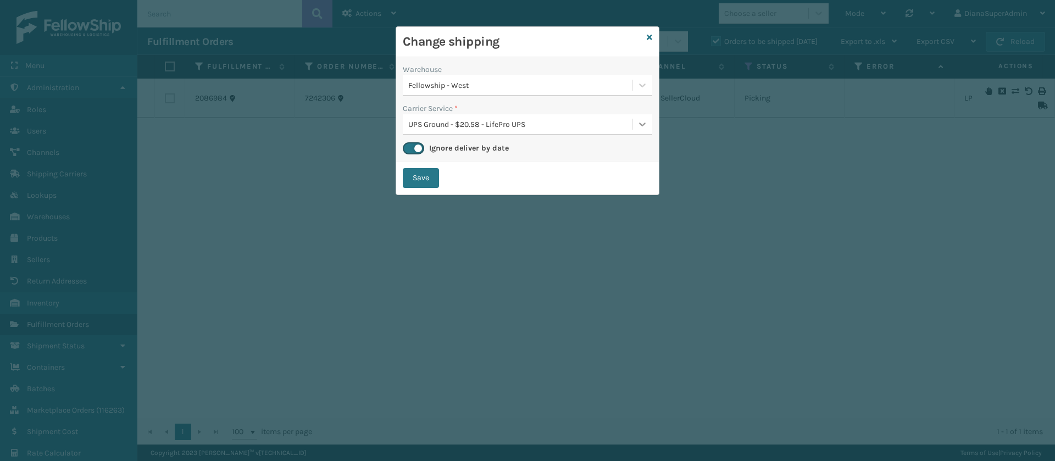  Describe the element at coordinates (469, 148) in the screenshot. I see `label: Ignore deliver by date` at that location.